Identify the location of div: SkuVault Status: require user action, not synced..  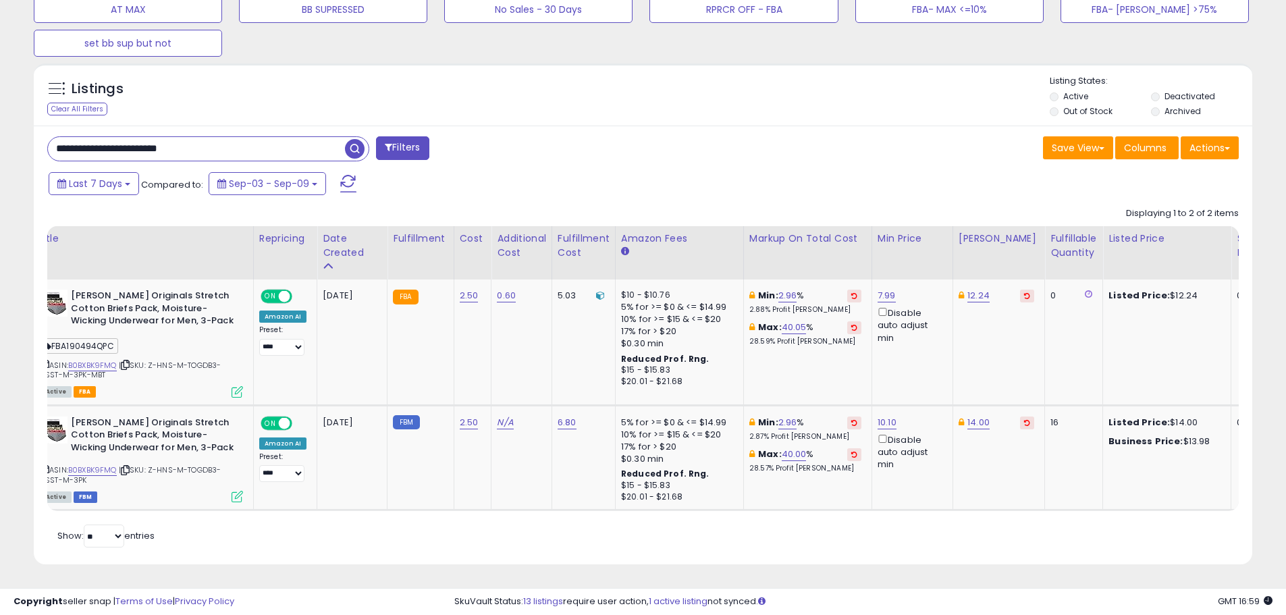
(863, 602).